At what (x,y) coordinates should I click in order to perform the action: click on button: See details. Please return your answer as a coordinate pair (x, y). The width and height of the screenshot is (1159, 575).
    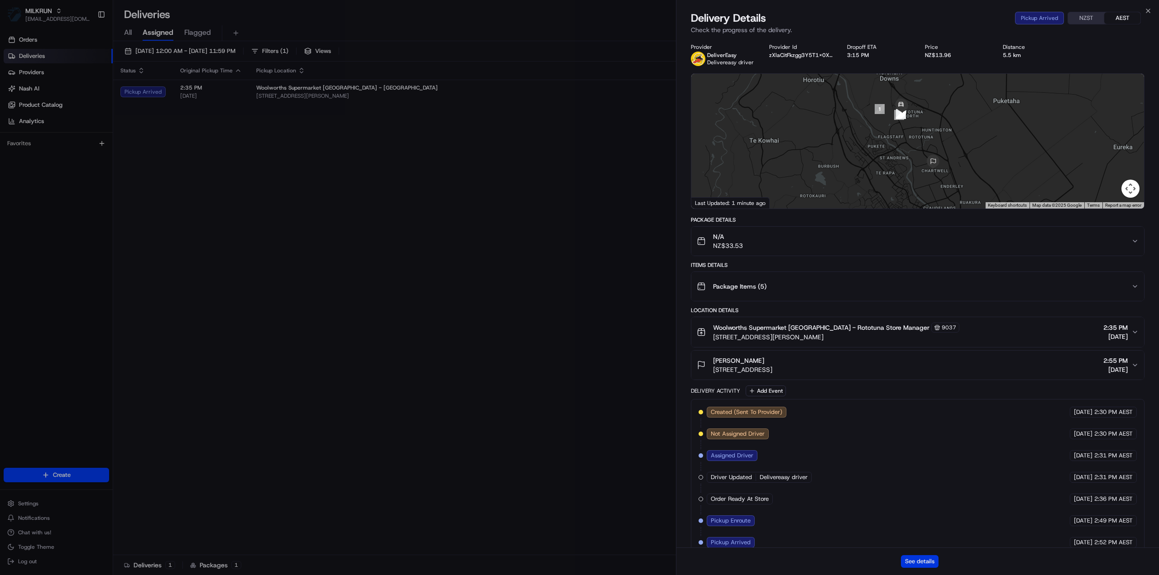
    Looking at the image, I should click on (919, 562).